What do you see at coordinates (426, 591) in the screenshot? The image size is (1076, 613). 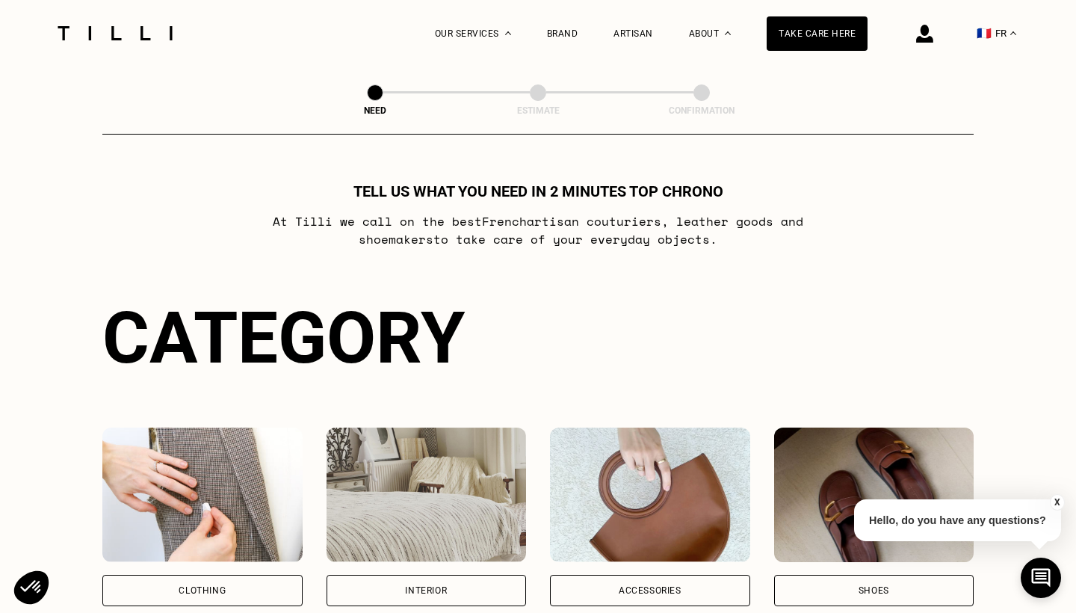 I see `div: Interior` at bounding box center [426, 591].